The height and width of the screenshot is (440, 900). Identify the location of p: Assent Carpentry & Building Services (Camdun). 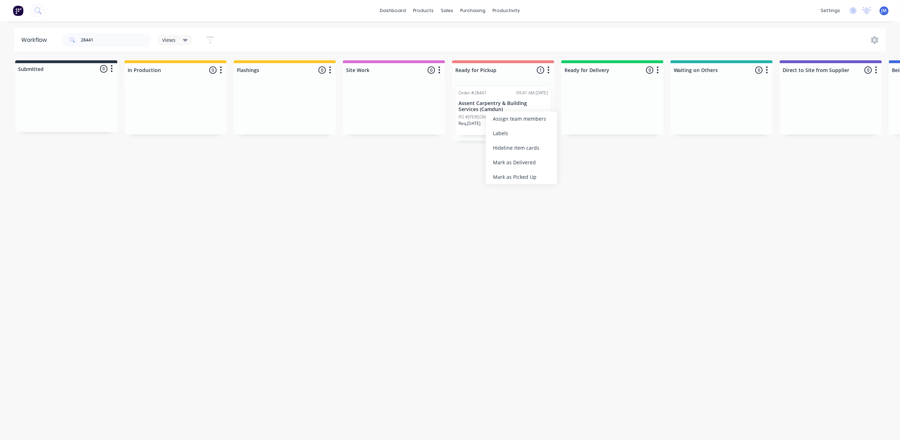
(503, 106).